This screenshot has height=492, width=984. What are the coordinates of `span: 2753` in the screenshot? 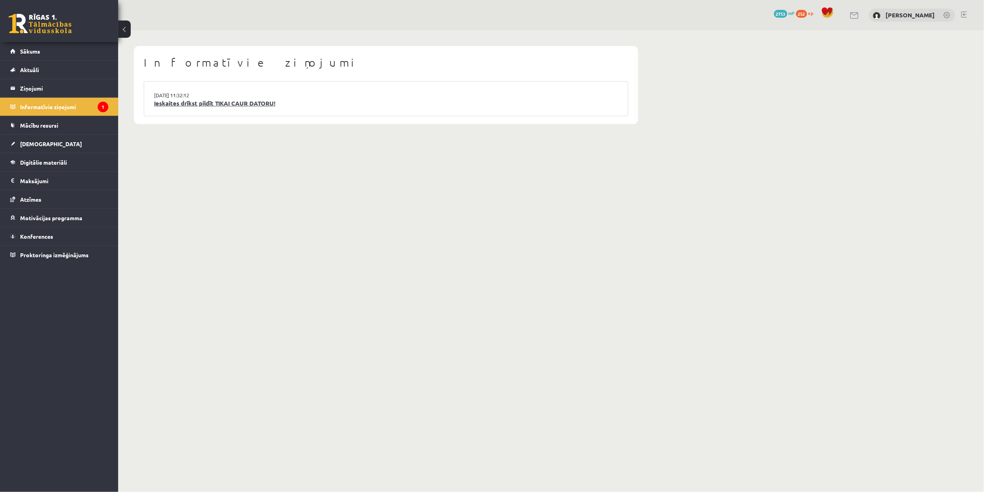 It's located at (781, 14).